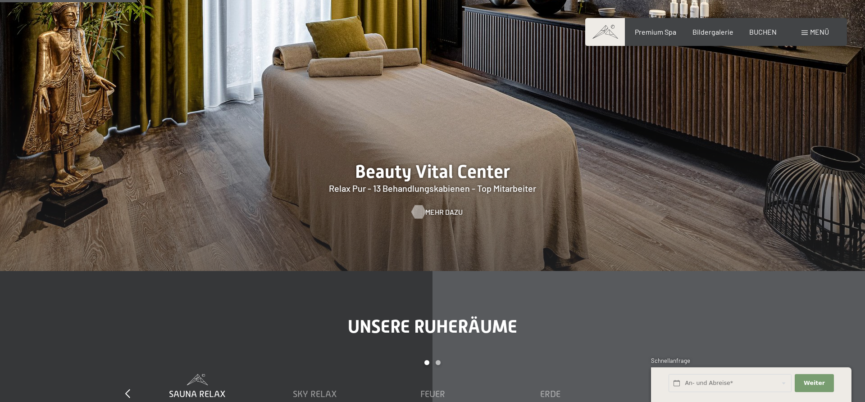 The width and height of the screenshot is (865, 402). I want to click on div: Carousel Pagination, so click(433, 367).